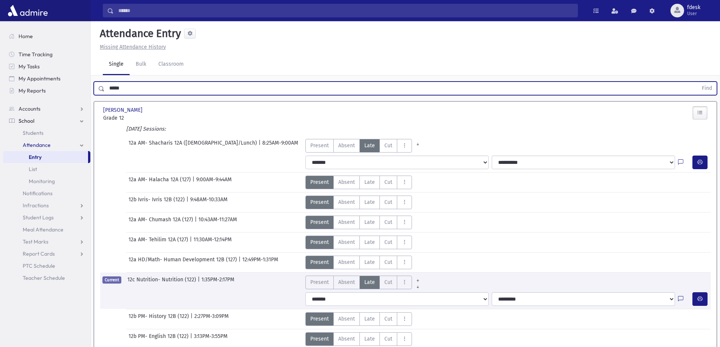 Image resolution: width=720 pixels, height=347 pixels. What do you see at coordinates (33, 133) in the screenshot?
I see `span: Students` at bounding box center [33, 133].